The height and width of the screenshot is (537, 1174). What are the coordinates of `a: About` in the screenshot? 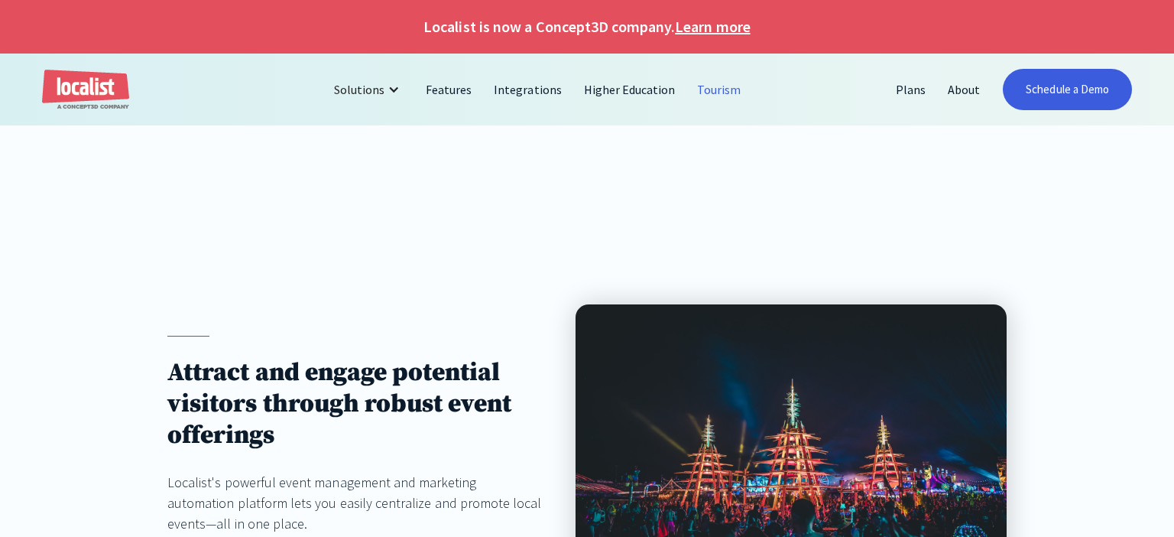 It's located at (964, 89).